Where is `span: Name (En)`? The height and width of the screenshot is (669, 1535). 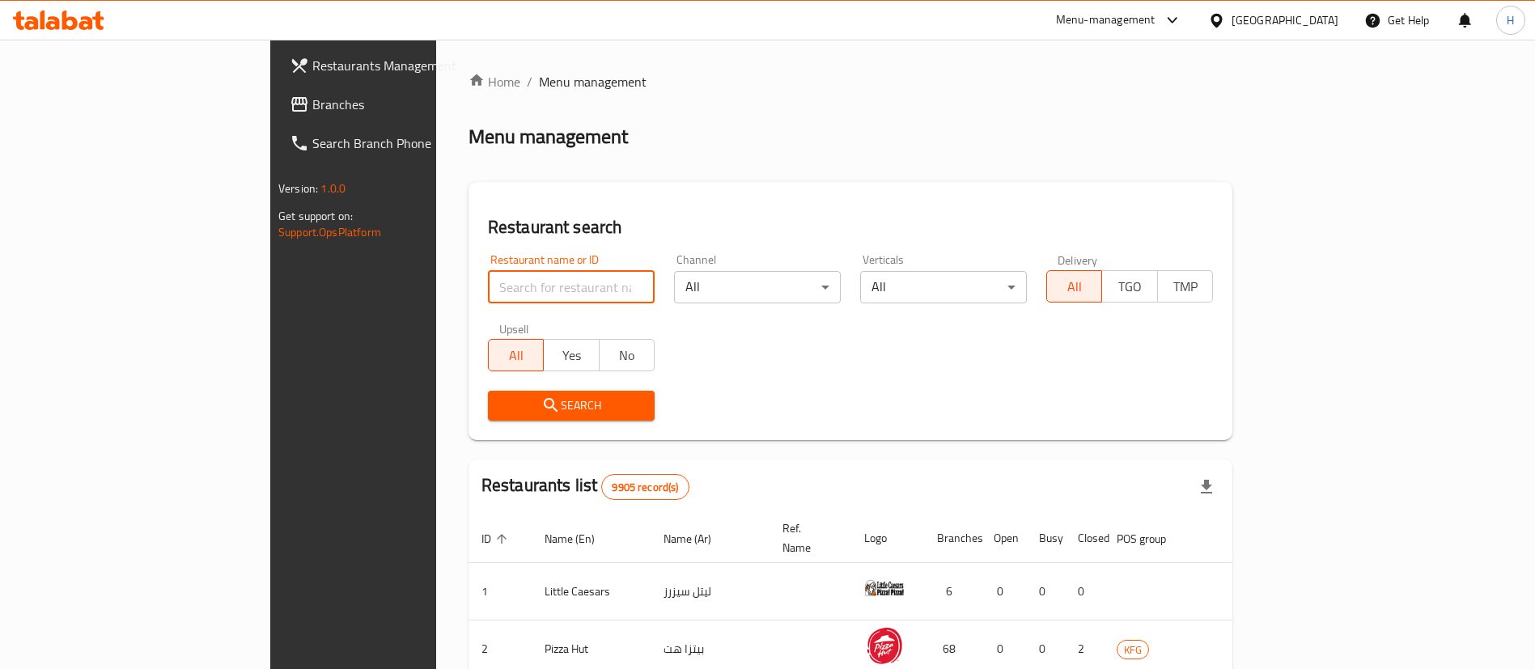
span: Name (En) is located at coordinates (580, 539).